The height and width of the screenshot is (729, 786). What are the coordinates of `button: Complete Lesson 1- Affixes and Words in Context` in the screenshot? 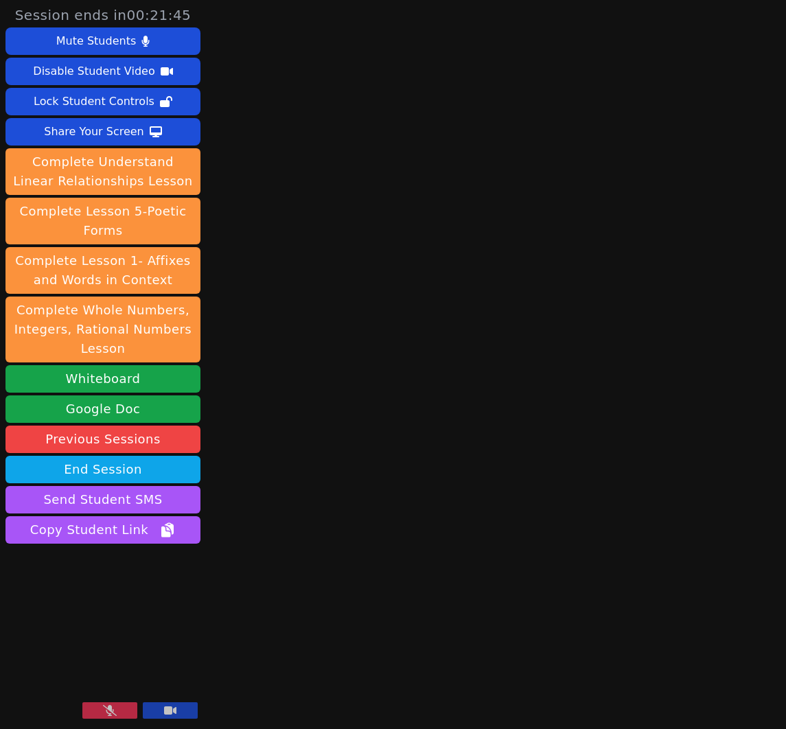 It's located at (103, 271).